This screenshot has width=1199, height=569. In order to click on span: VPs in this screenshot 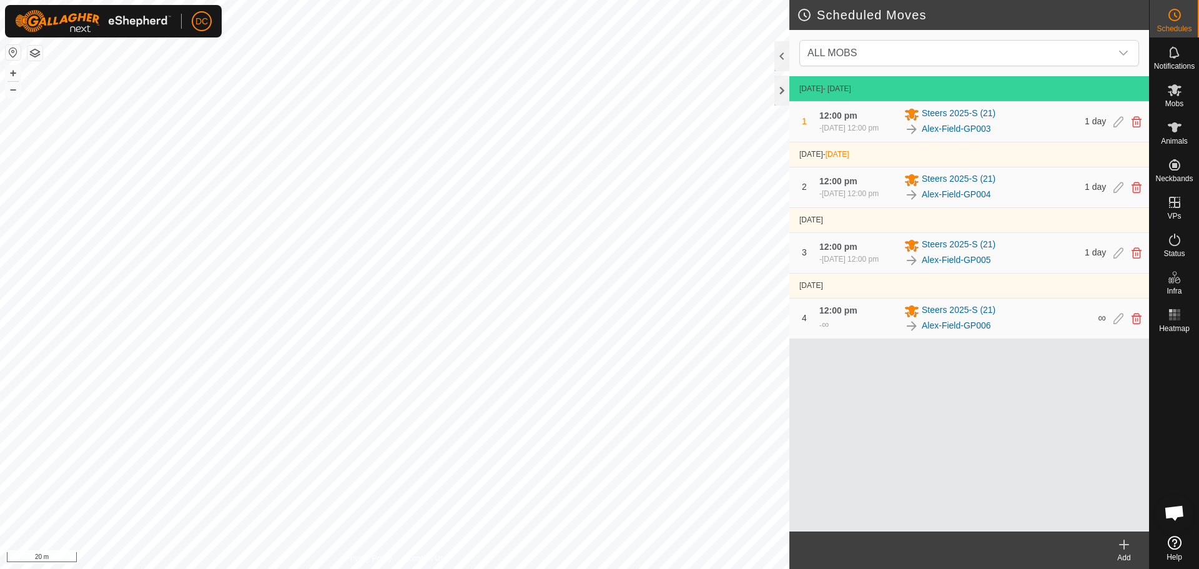, I will do `click(1174, 216)`.